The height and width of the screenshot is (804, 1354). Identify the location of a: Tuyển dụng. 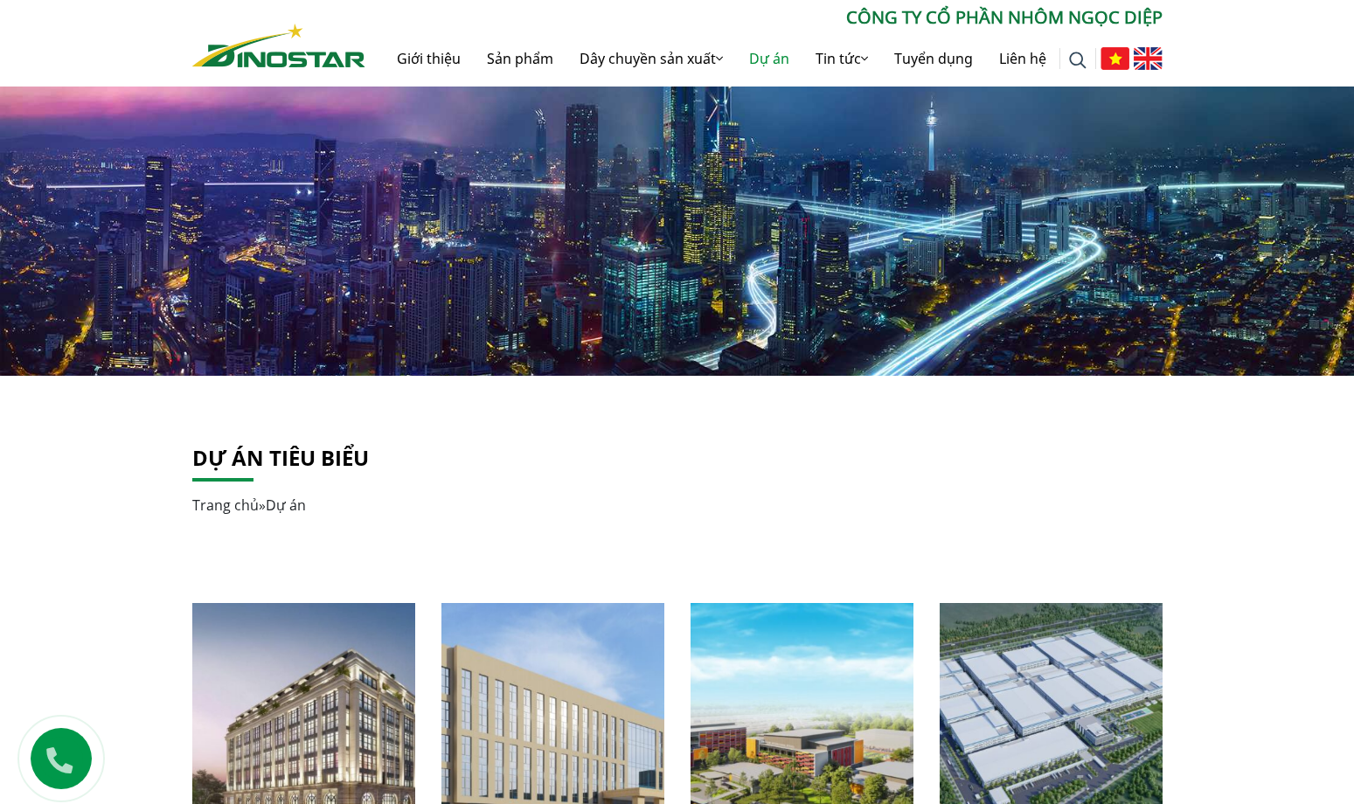
(933, 59).